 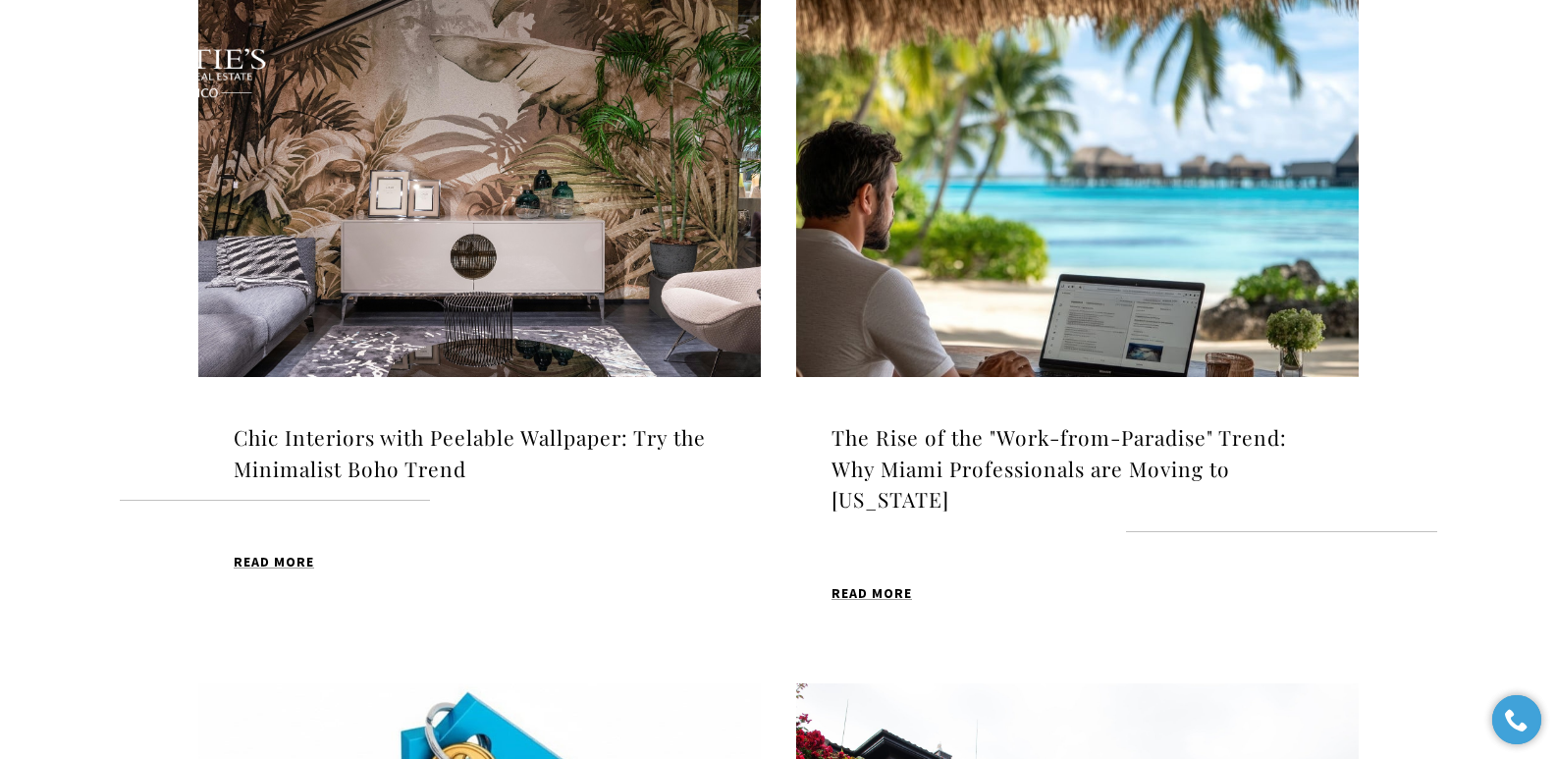 I want to click on h4: Chic Interiors with Peelable Wallpaper: Try the Minimalist Boho Trend, so click(x=479, y=453).